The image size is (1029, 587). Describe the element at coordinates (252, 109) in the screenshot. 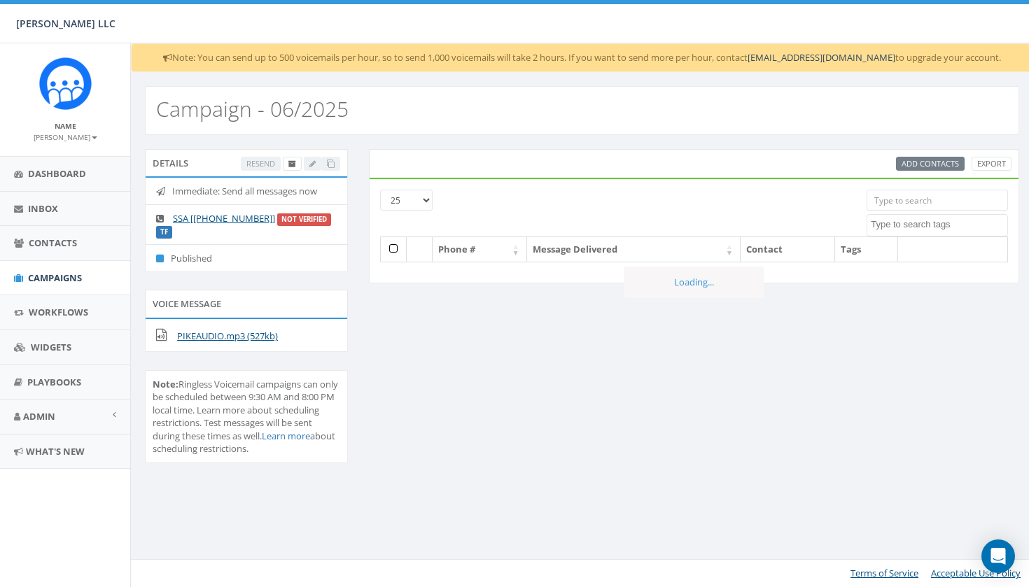

I see `h2: Campaign - 06/2025` at that location.